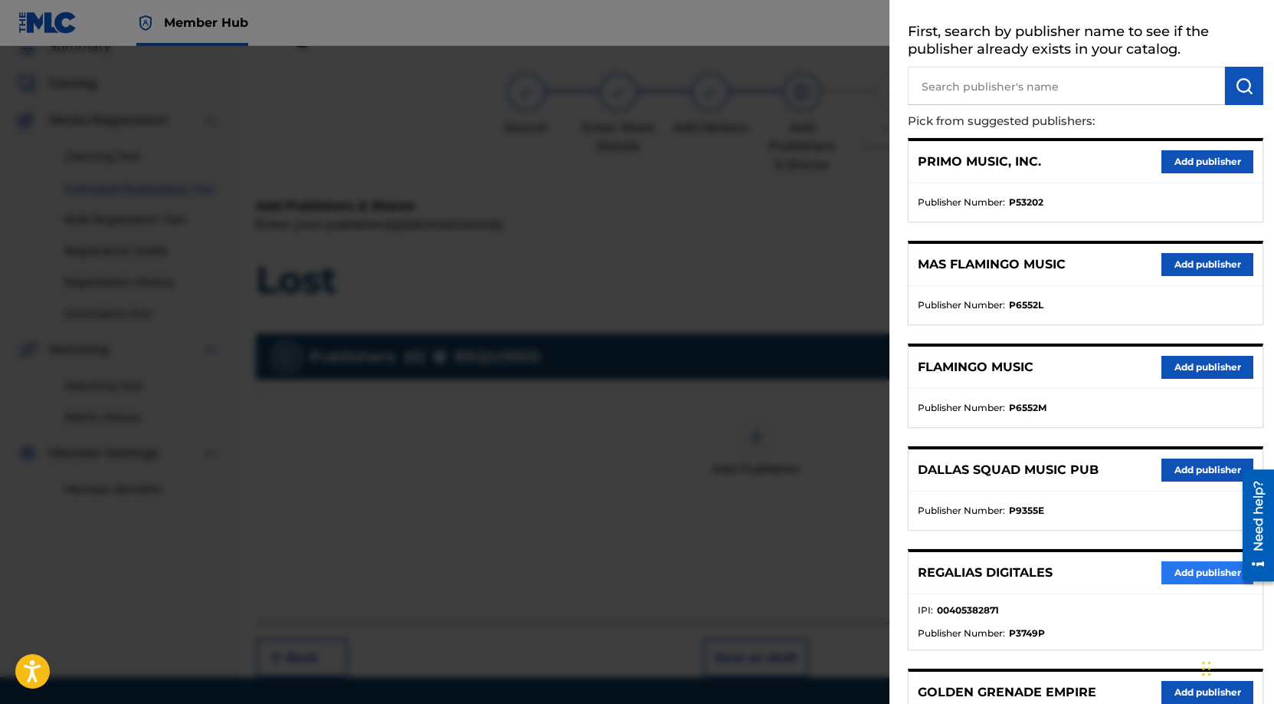 Image resolution: width=1274 pixels, height=704 pixels. I want to click on strong: 00405382871, so click(968, 610).